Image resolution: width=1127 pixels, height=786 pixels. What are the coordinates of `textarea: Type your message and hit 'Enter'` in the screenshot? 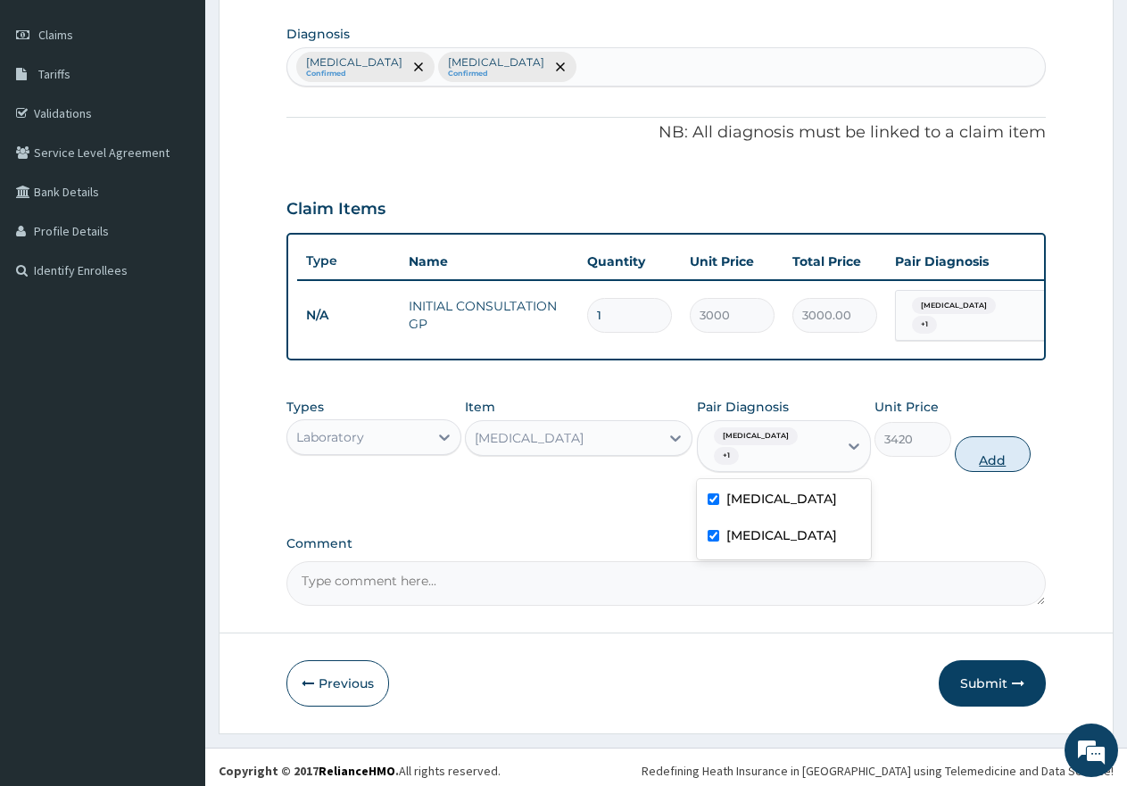 It's located at (174, 518).